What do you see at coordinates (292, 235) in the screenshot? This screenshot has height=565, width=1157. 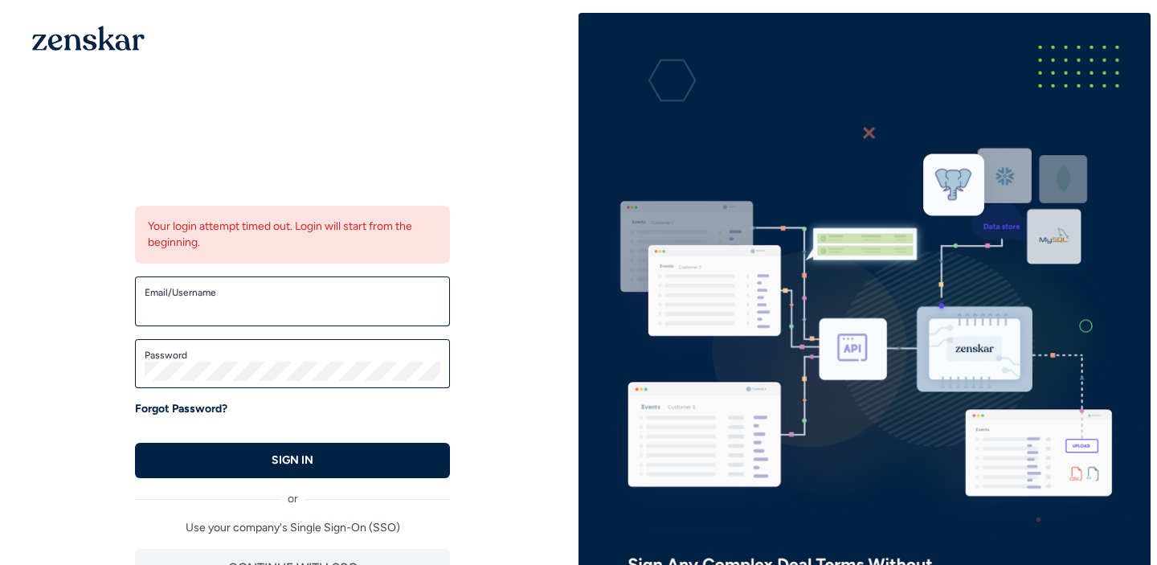 I see `div: Your login attempt timed out. Login will start from the beginning.` at bounding box center [292, 235].